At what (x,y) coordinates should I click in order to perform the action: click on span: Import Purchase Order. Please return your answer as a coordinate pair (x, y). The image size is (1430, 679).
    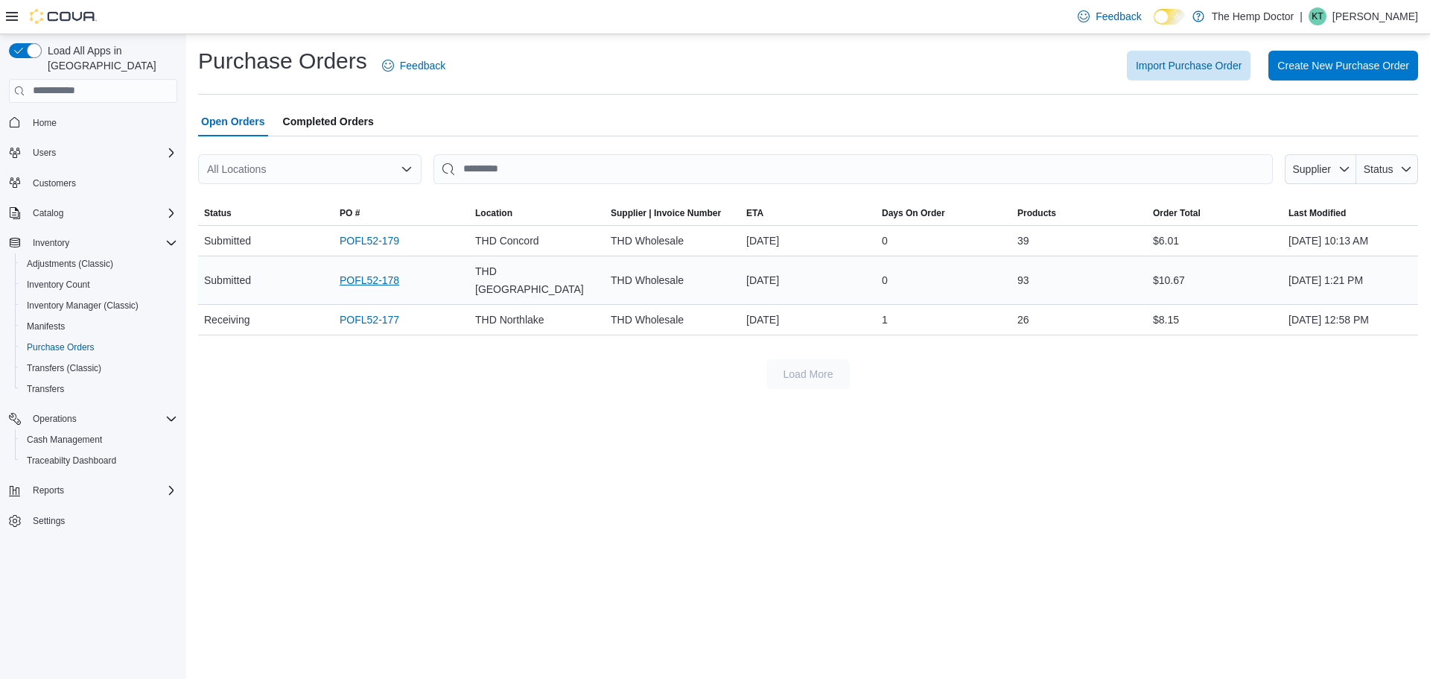
    Looking at the image, I should click on (1189, 66).